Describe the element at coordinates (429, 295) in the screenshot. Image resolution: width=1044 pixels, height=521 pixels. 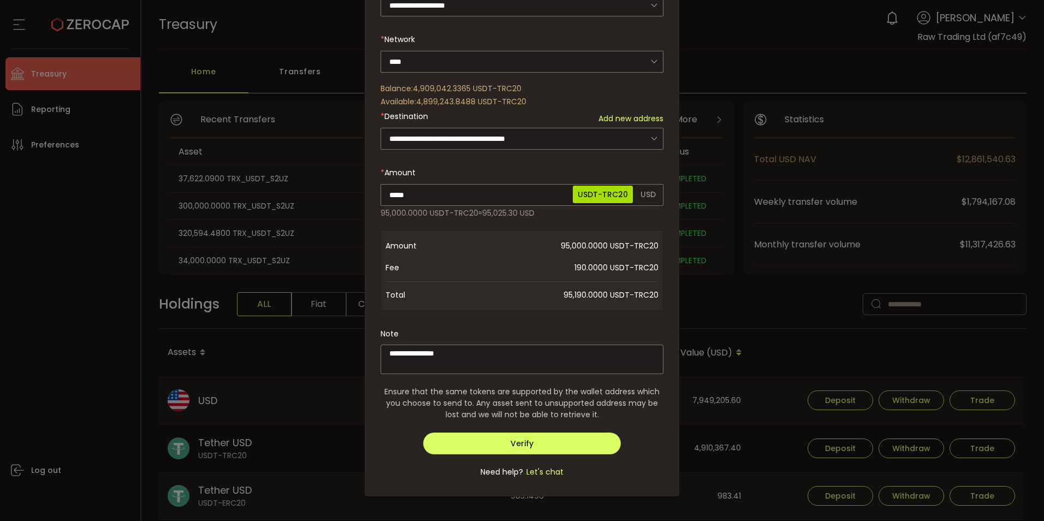
I see `span: Total` at that location.